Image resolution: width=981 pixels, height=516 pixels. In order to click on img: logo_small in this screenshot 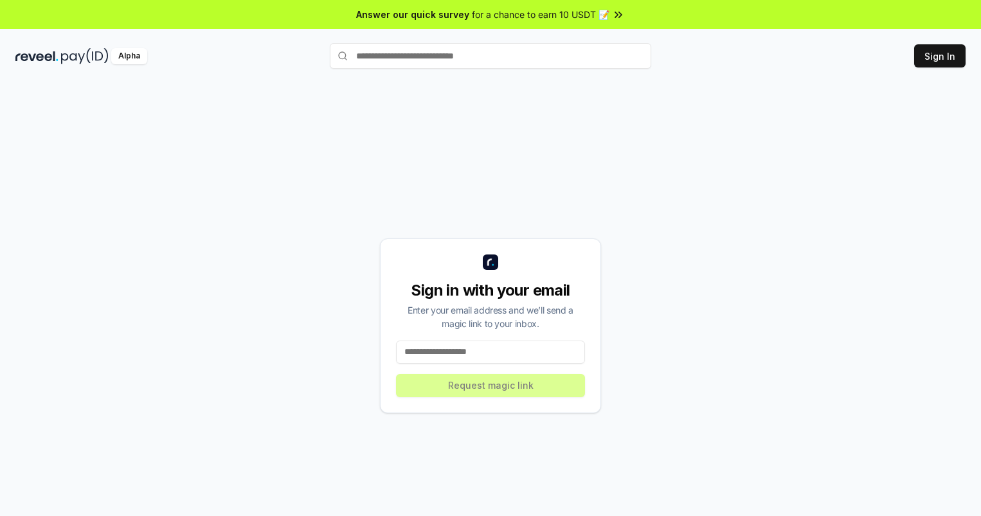, I will do `click(491, 262)`.